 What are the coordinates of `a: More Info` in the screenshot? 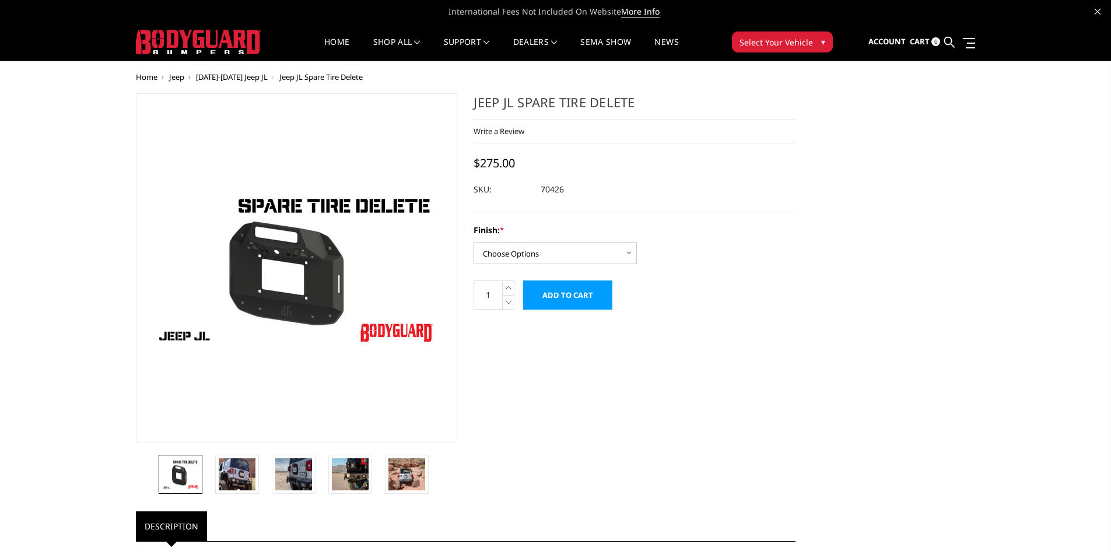 It's located at (640, 12).